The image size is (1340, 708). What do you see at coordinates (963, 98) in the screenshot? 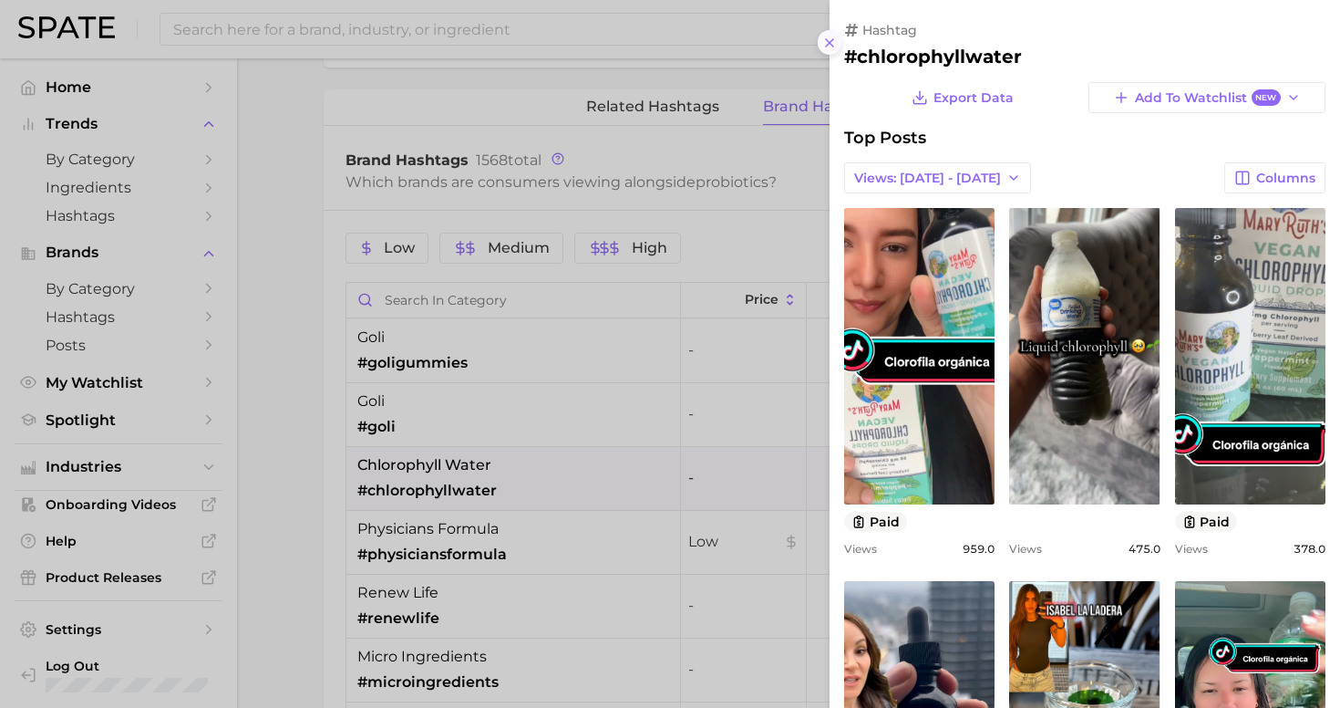
I see `button: Export Data` at bounding box center [963, 98].